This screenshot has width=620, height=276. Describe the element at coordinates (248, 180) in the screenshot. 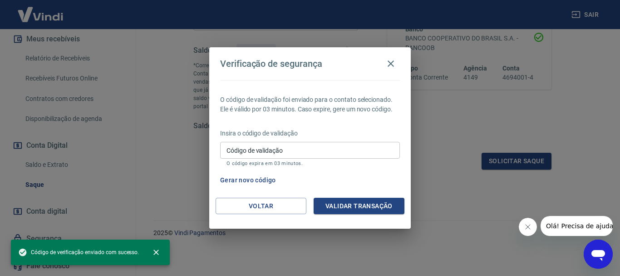

I see `button: Gerar novo código` at that location.